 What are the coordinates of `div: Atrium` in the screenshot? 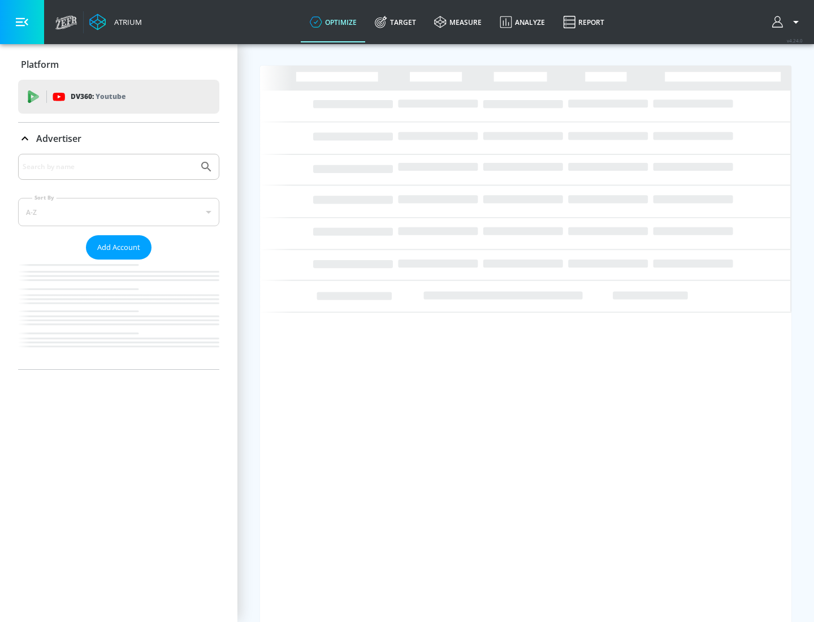 It's located at (126, 22).